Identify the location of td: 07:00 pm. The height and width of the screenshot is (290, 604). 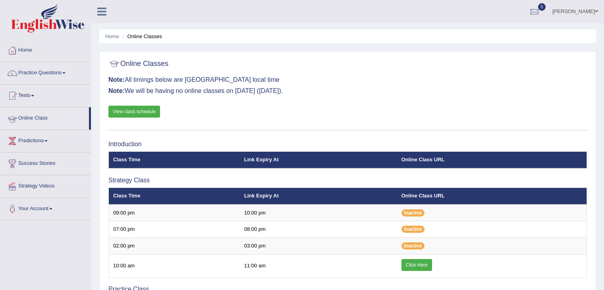
(174, 230).